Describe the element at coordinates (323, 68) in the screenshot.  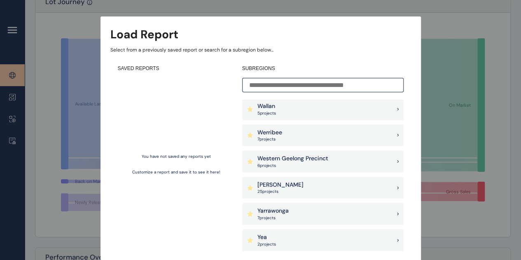
I see `h4: SUBREGIONS` at that location.